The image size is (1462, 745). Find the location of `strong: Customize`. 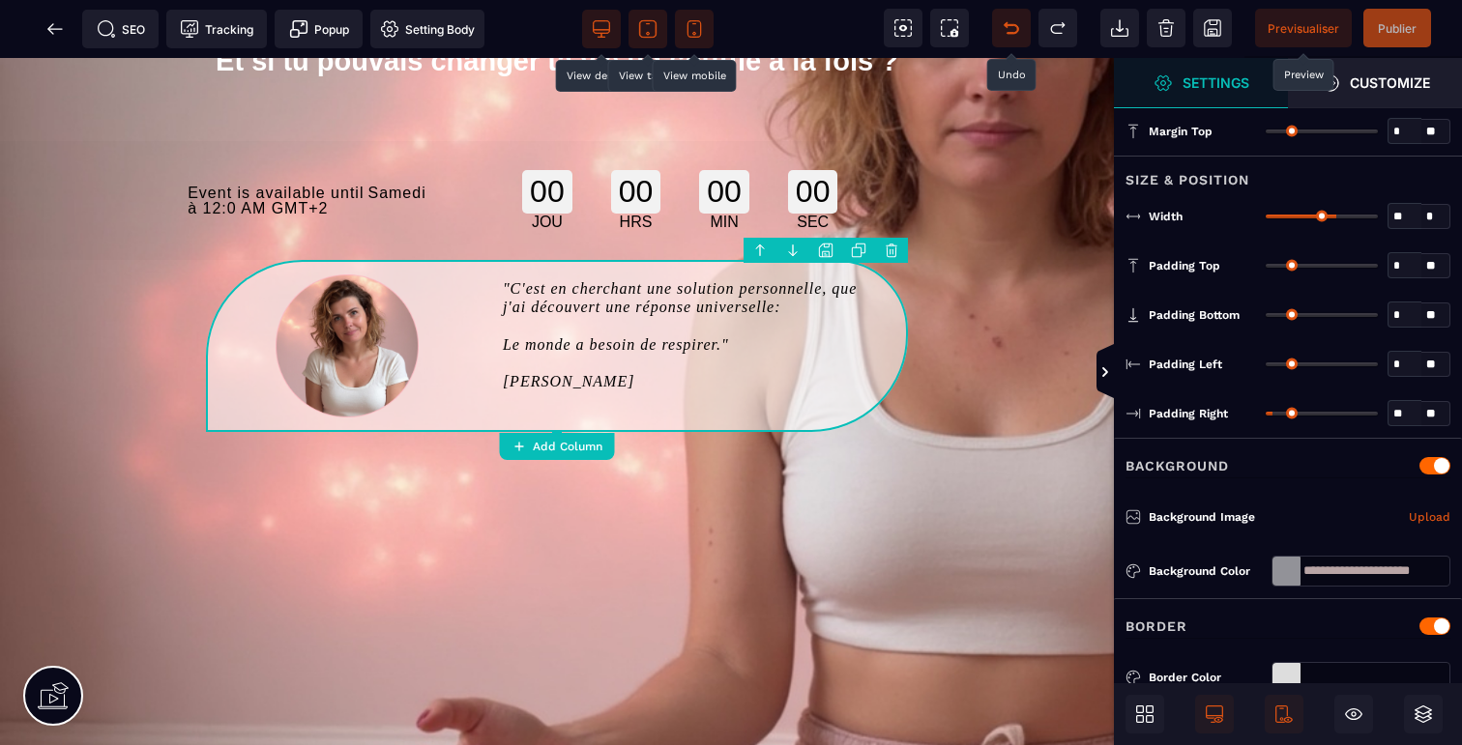

strong: Customize is located at coordinates (1389, 82).